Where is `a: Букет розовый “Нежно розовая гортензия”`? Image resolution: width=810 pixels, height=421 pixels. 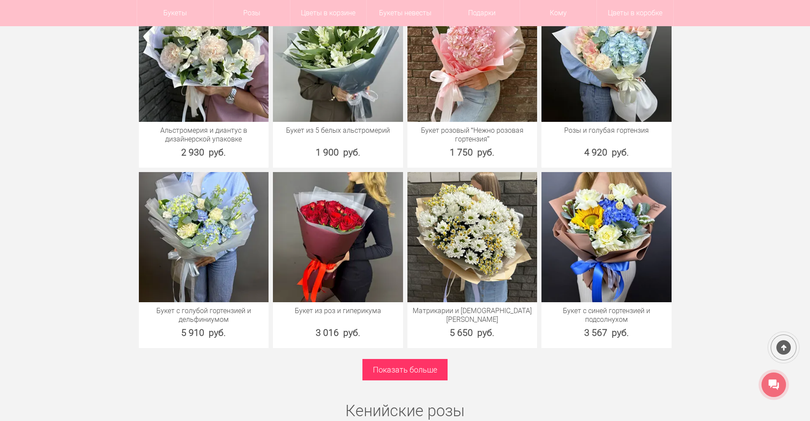 a: Букет розовый “Нежно розовая гортензия” is located at coordinates (473, 135).